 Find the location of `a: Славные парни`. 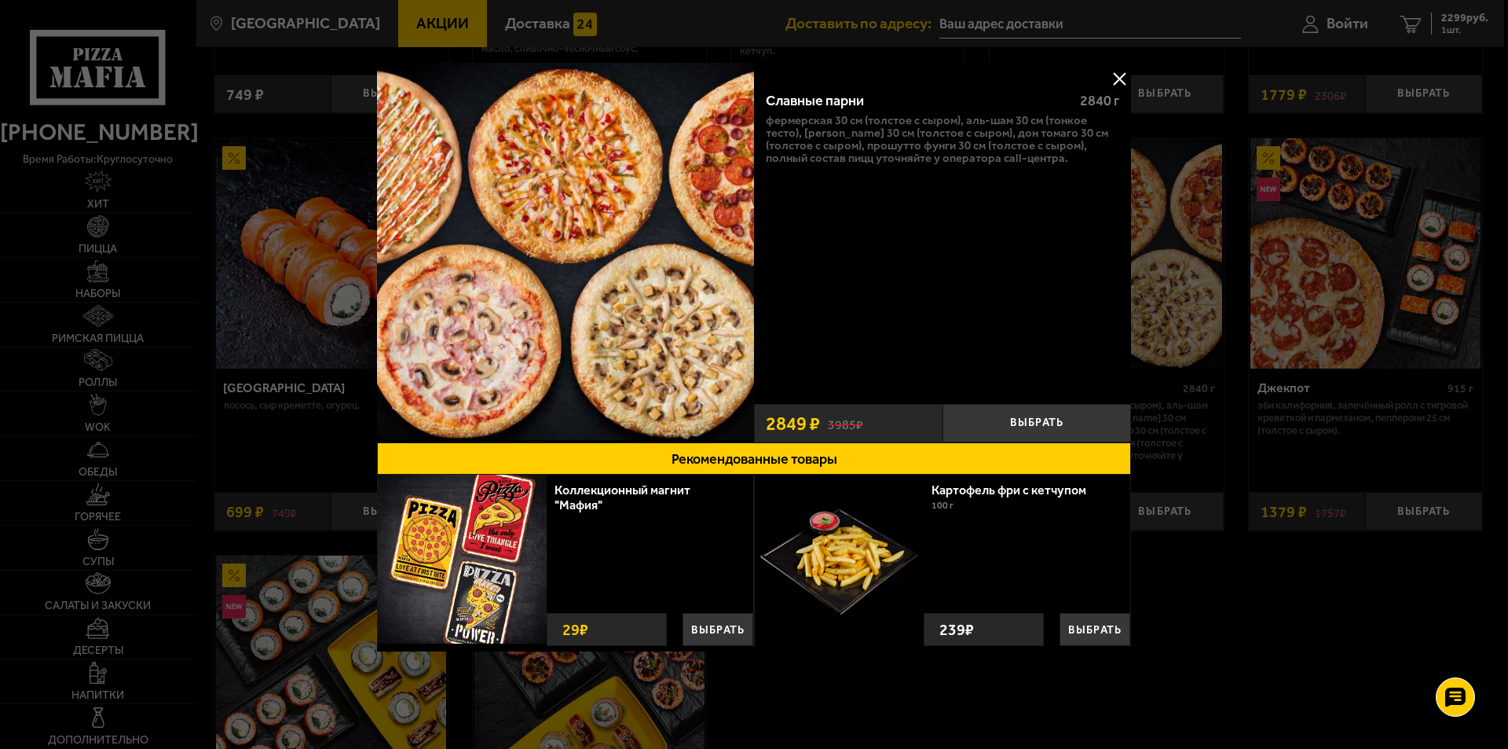

a: Славные парни is located at coordinates (566, 252).